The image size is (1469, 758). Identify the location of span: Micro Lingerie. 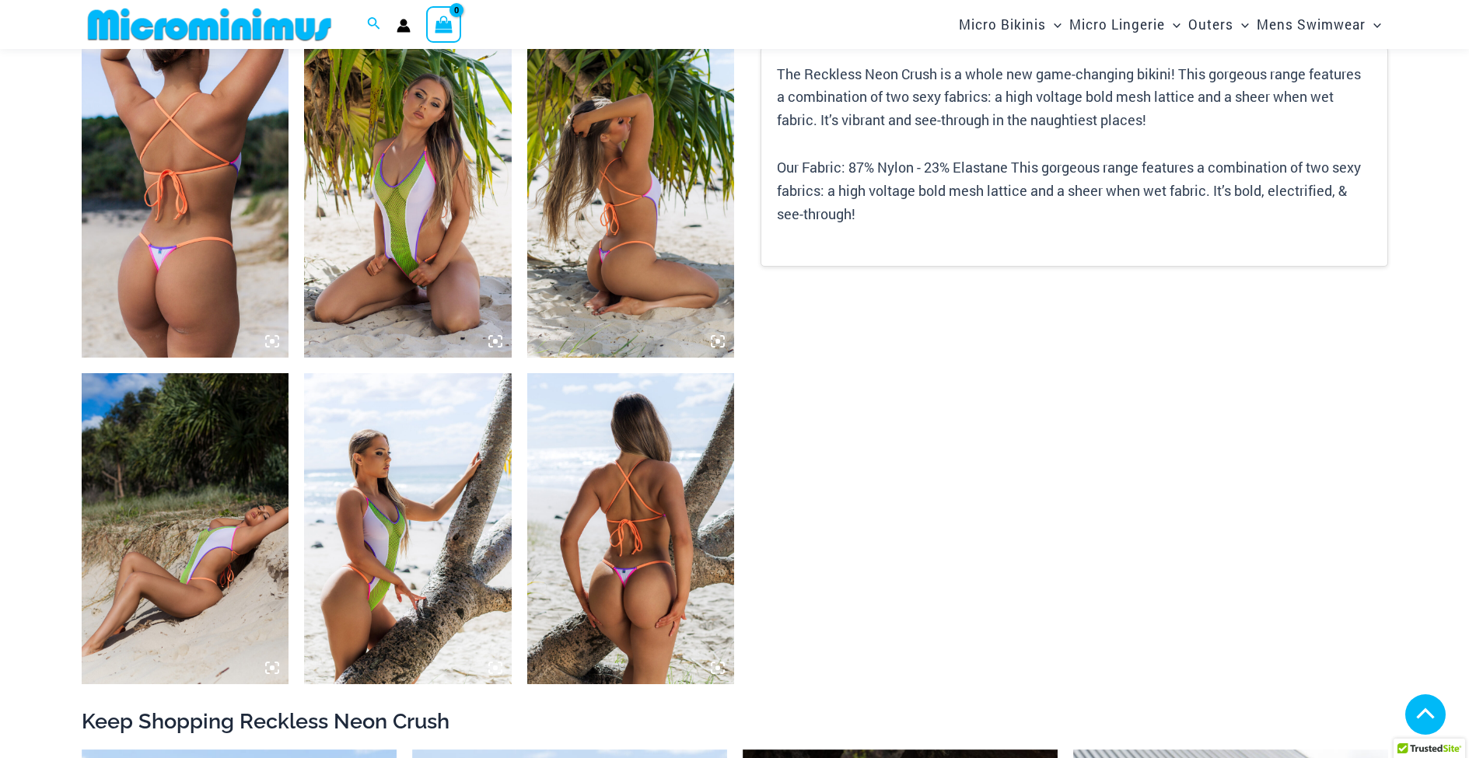
(1117, 24).